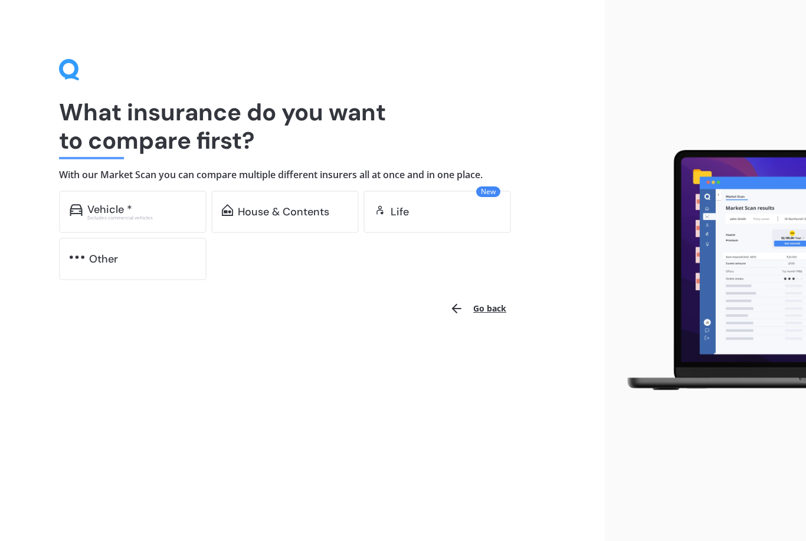 The width and height of the screenshot is (806, 541). I want to click on img: other.81dba5aafe580aa69f38.svg, so click(77, 257).